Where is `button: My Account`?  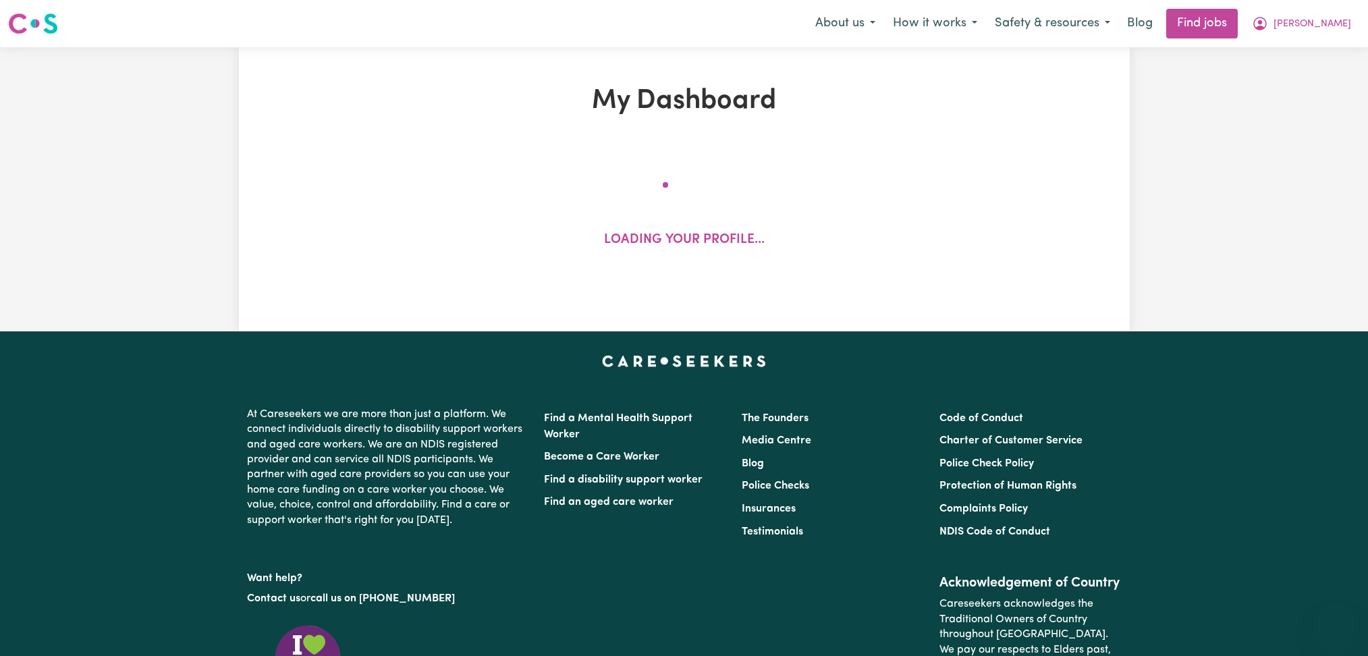 button: My Account is located at coordinates (1301, 24).